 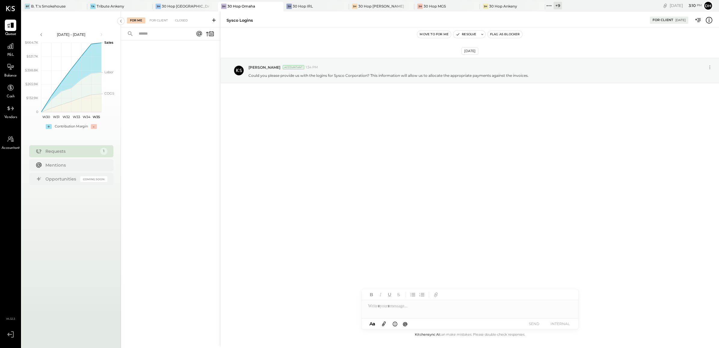 What do you see at coordinates (11, 117) in the screenshot?
I see `span: Vendors` at bounding box center [11, 117].